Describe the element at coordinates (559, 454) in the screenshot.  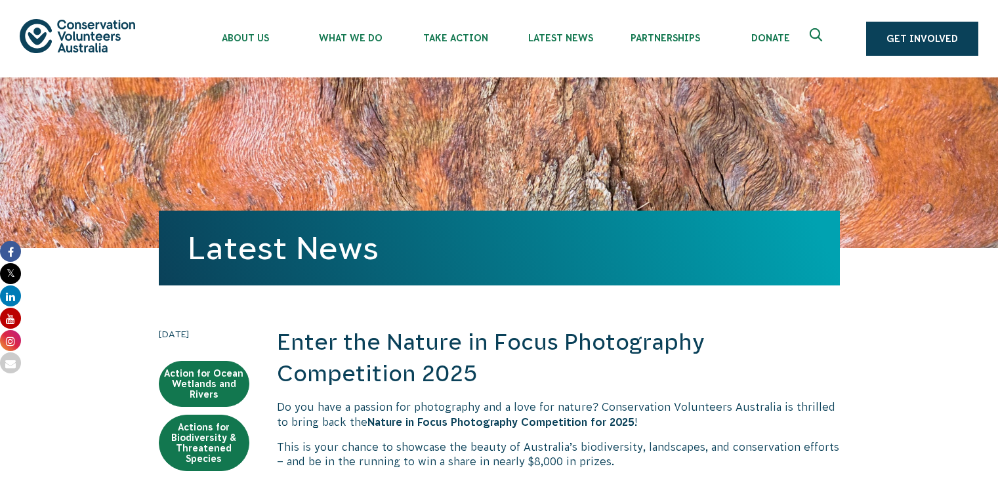
I see `p: This is your chance to showcase the beauty of Australia’s biodiversity, landscapes, and conservat...` at that location.